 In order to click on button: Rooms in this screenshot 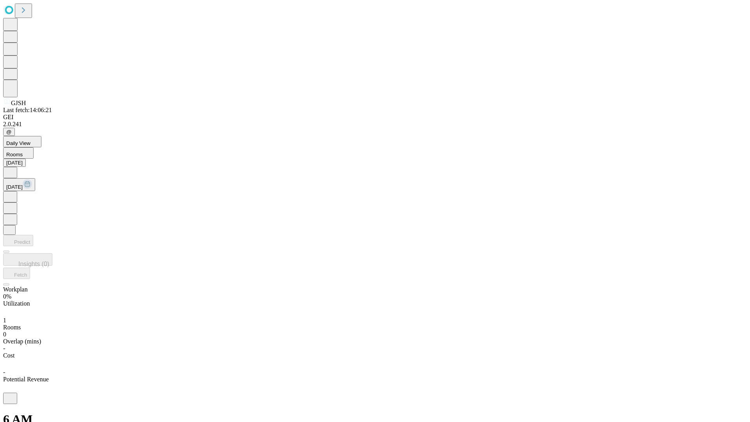, I will do `click(18, 153)`.